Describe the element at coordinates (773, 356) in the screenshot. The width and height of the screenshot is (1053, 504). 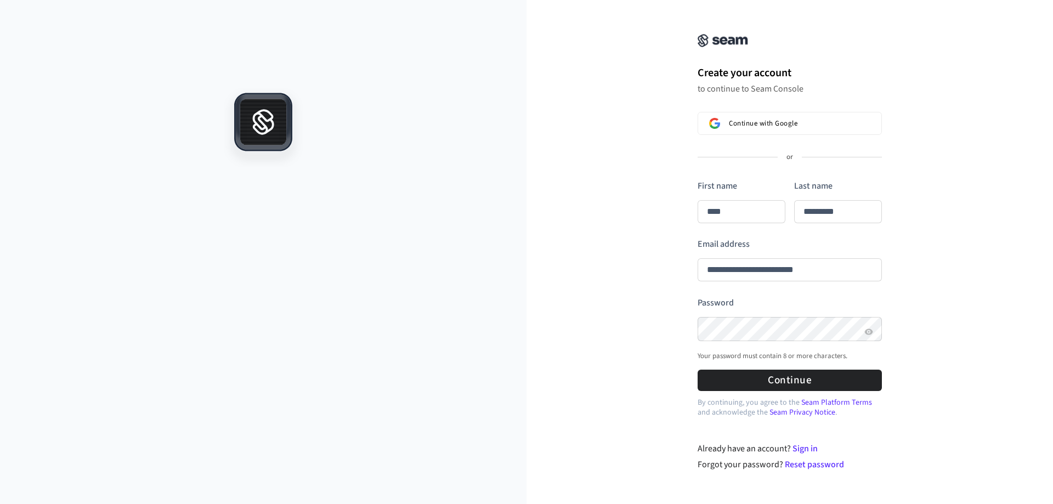
I see `p: Your password must contain 8 or more characters.` at that location.